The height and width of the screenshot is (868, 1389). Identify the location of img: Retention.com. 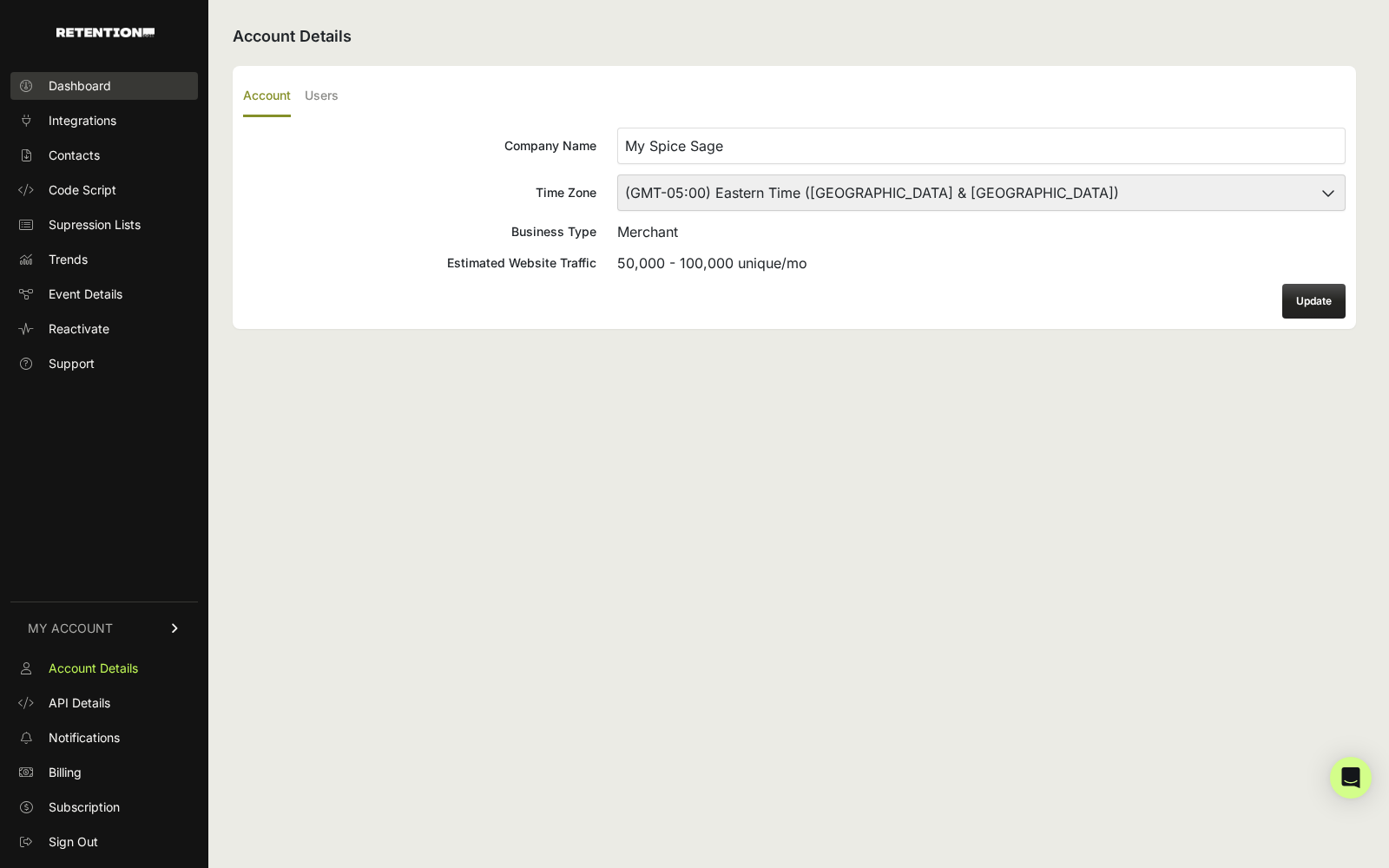
(105, 32).